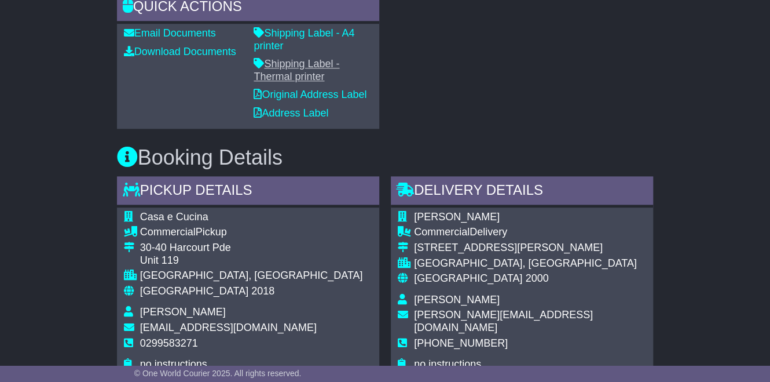 The width and height of the screenshot is (770, 382). What do you see at coordinates (296, 70) in the screenshot?
I see `a: Shipping Label - Thermal printer` at bounding box center [296, 70].